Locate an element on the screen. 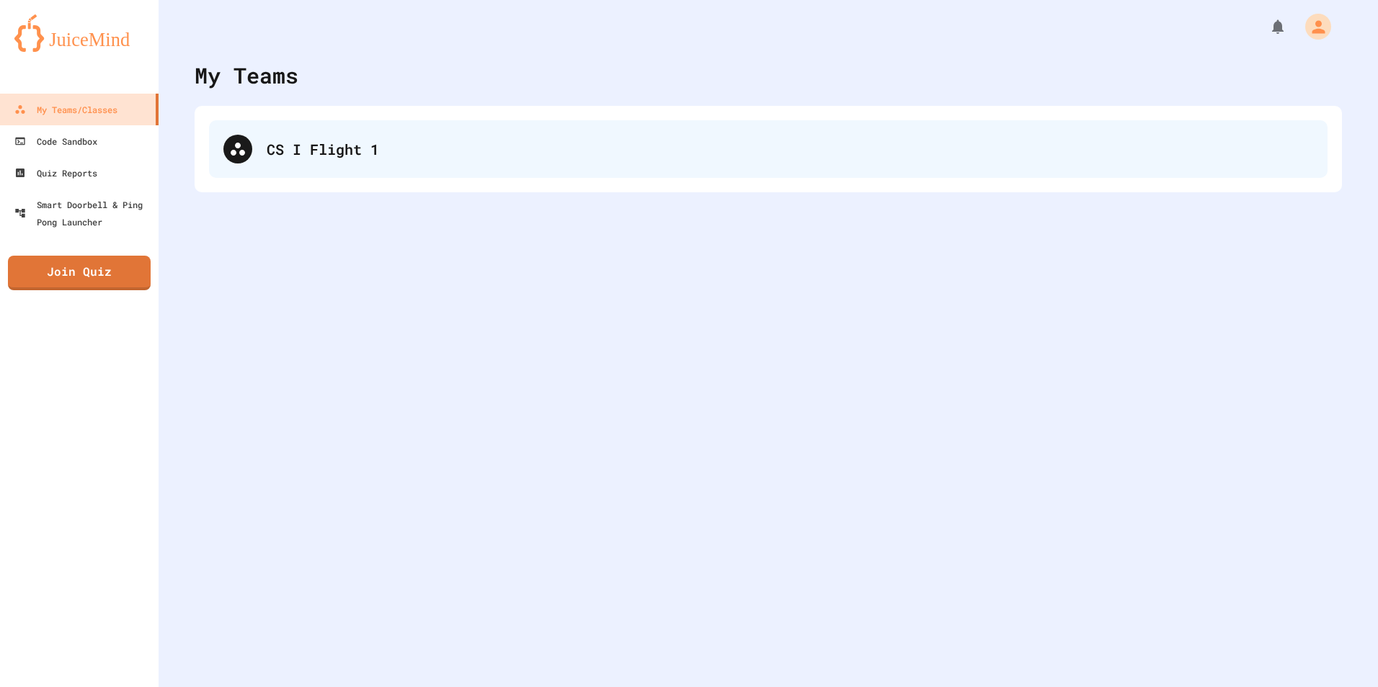  div: My Teams is located at coordinates (246, 75).